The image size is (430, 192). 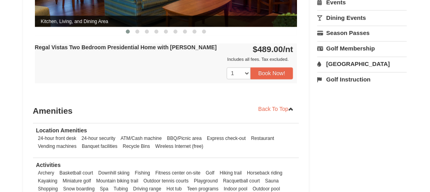 What do you see at coordinates (362, 17) in the screenshot?
I see `a: Dining Events` at bounding box center [362, 17].